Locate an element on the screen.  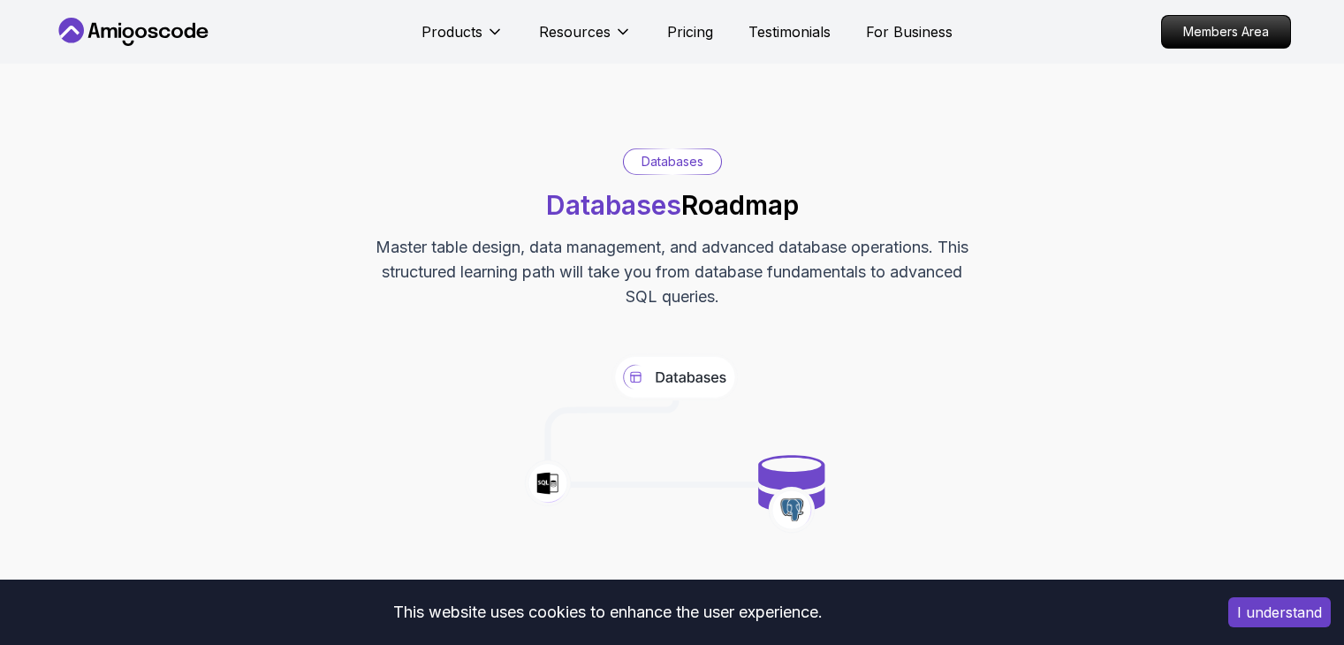
div: This website uses cookies to enhance the user experience. is located at coordinates (607, 612).